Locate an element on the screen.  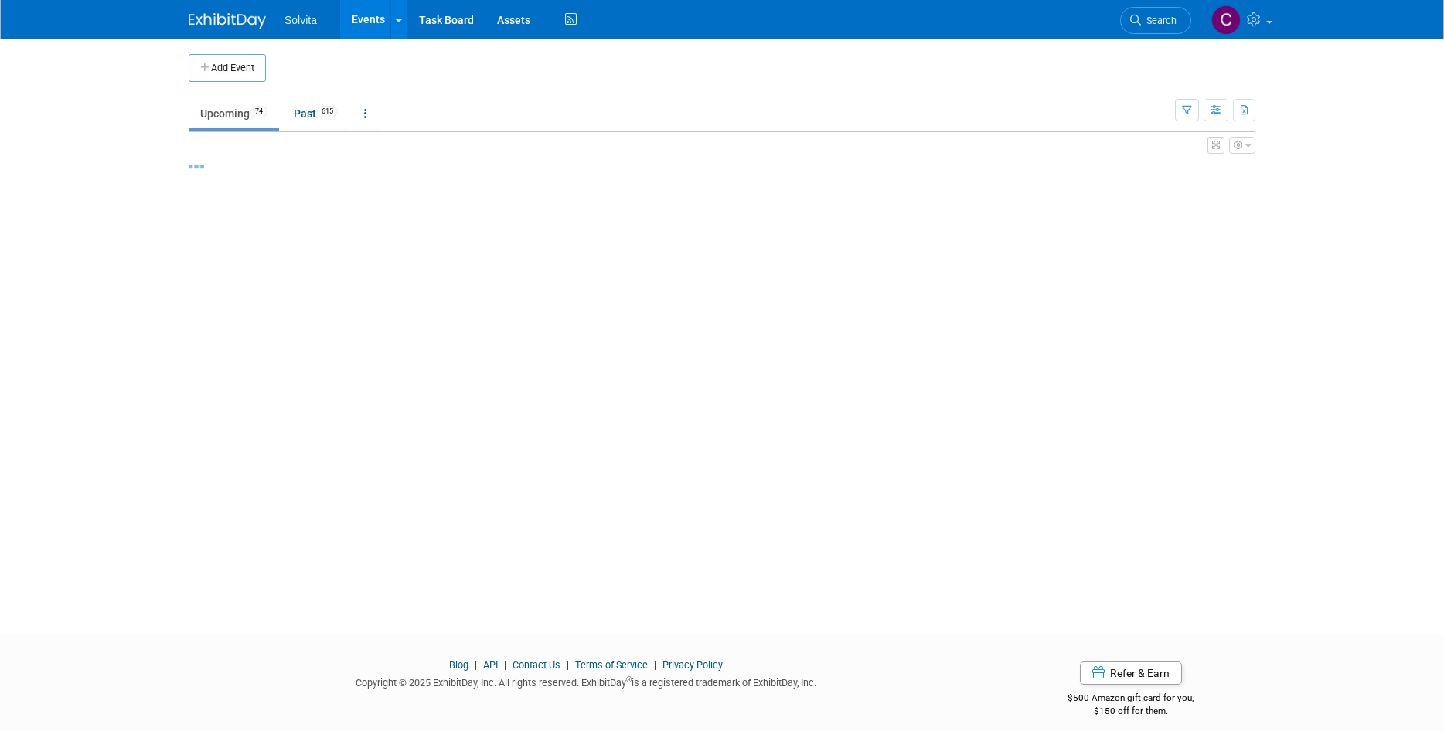
a: Terms of Service is located at coordinates (612, 665).